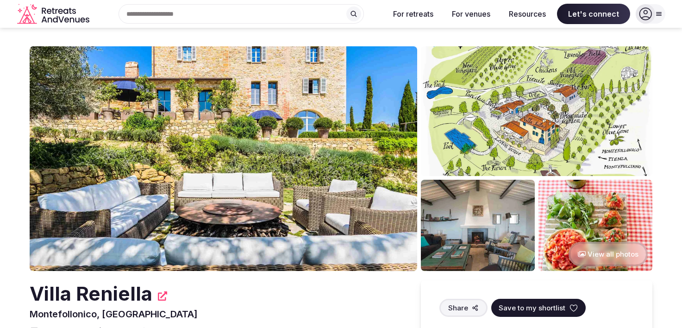 The height and width of the screenshot is (328, 682). Describe the element at coordinates (54, 14) in the screenshot. I see `a: Visit the homepage` at that location.